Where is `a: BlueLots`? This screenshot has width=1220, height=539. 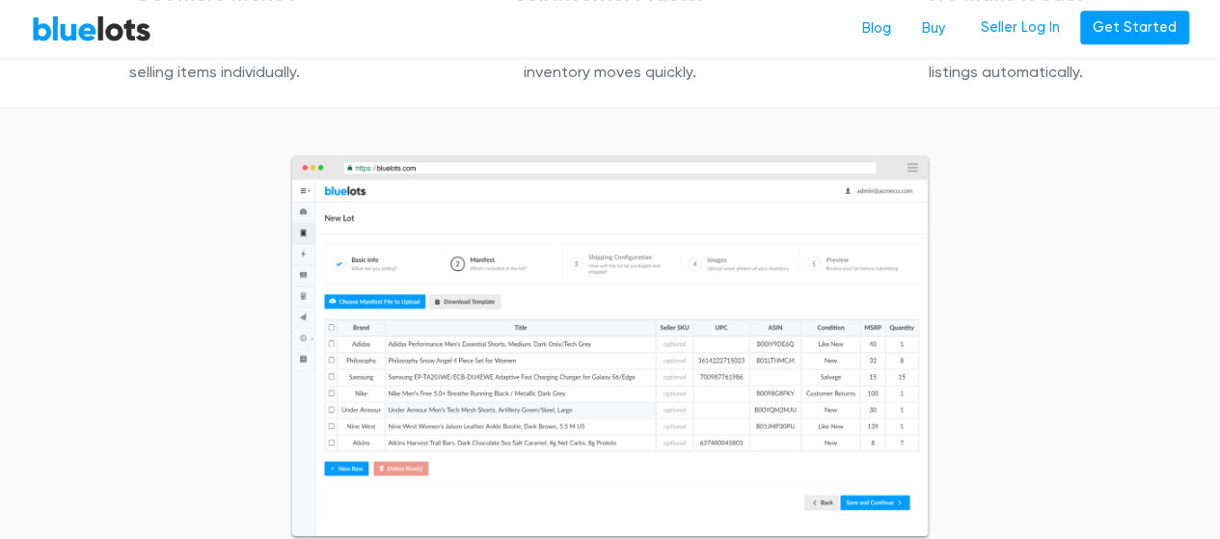 a: BlueLots is located at coordinates (92, 28).